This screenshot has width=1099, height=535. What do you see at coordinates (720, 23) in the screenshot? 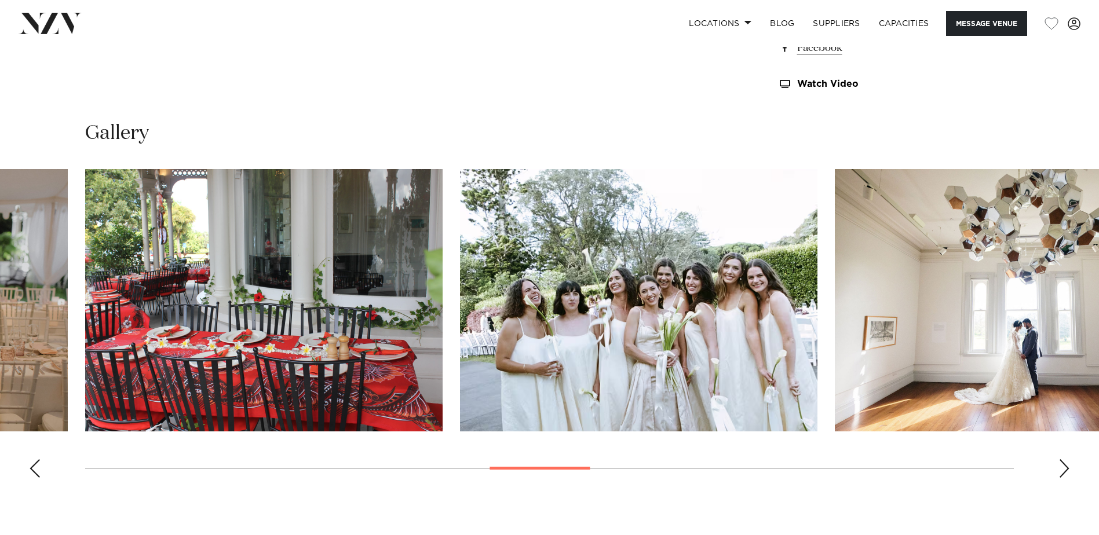
I see `a: Locations` at bounding box center [720, 23].